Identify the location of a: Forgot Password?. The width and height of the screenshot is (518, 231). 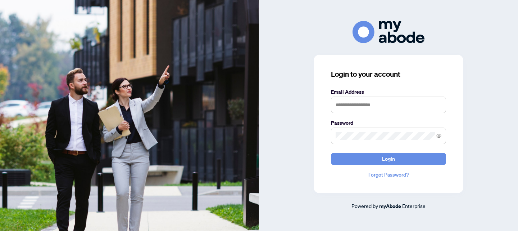
(389, 174).